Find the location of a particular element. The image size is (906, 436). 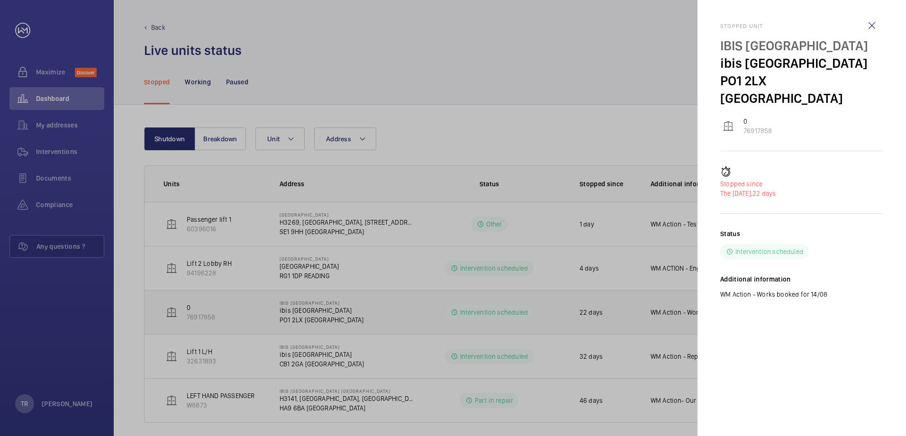

h2: Status is located at coordinates (730, 234).